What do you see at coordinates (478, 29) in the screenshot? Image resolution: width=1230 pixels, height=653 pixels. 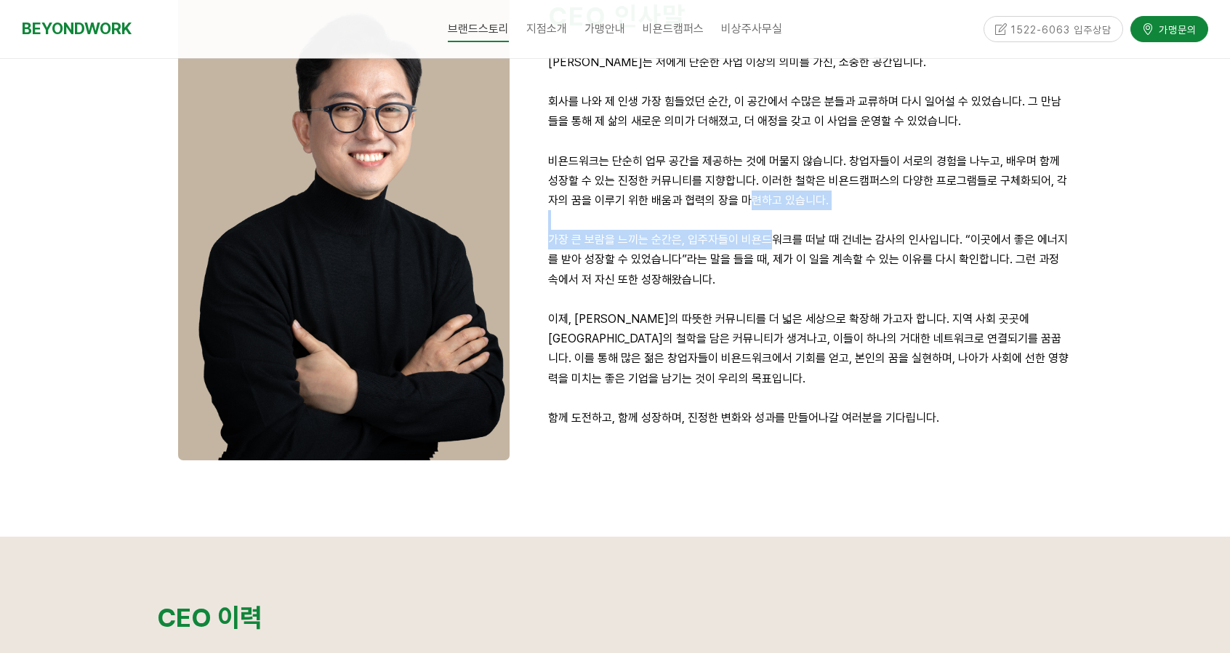 I see `span: 브랜드스토리` at bounding box center [478, 29].